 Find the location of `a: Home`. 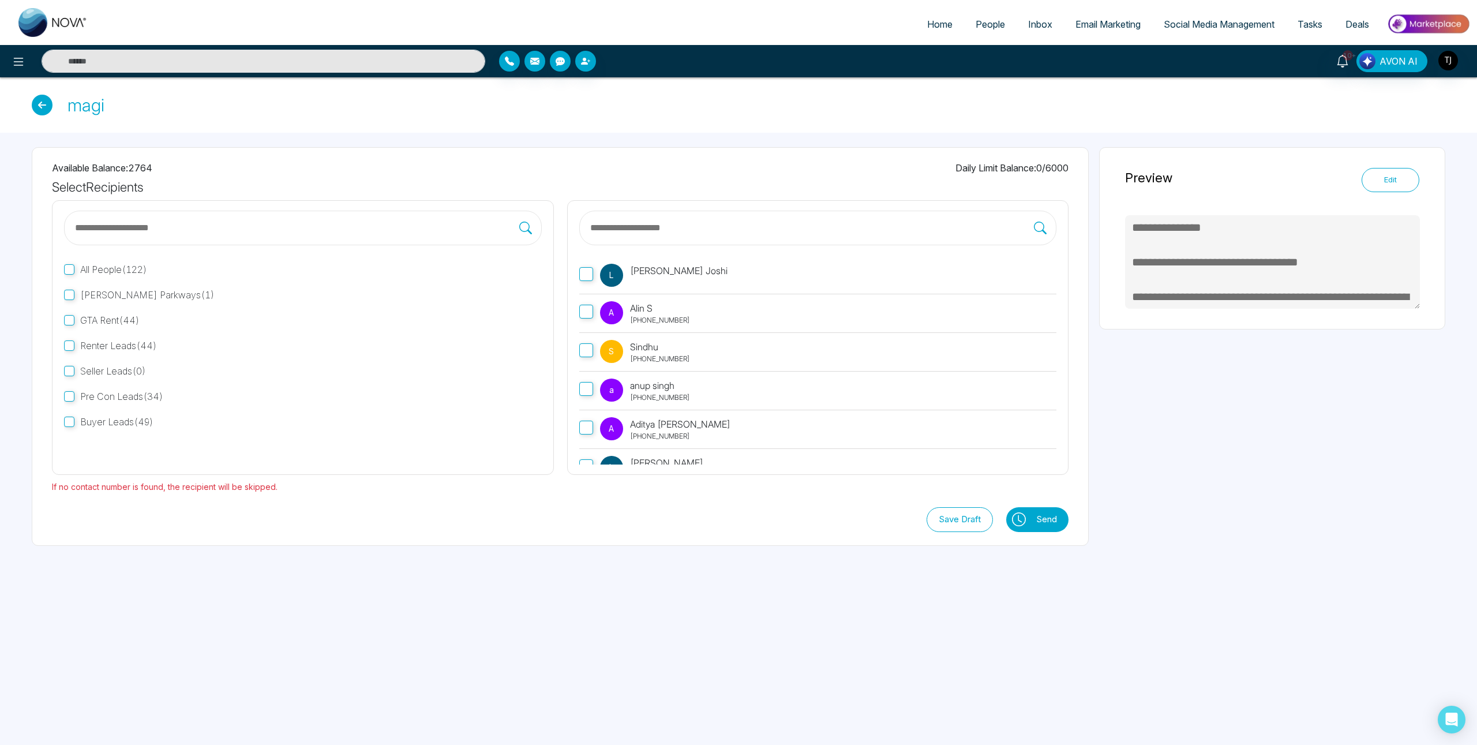

a: Home is located at coordinates (940, 24).